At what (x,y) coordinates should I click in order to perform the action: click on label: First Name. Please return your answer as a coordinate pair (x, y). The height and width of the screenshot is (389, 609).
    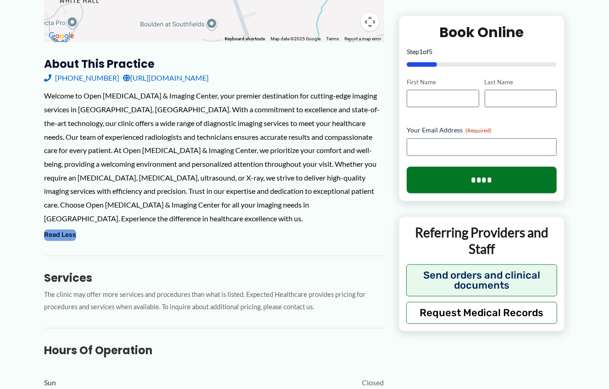
    Looking at the image, I should click on (443, 82).